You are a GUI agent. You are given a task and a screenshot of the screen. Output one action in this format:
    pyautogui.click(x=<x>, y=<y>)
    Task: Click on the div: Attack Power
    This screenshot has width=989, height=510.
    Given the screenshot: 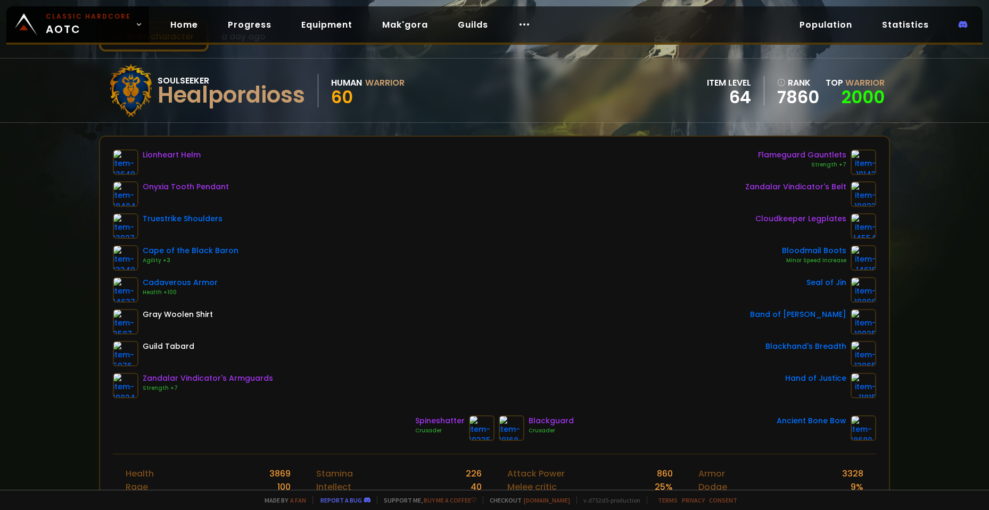 What is the action you would take?
    pyautogui.click(x=536, y=474)
    